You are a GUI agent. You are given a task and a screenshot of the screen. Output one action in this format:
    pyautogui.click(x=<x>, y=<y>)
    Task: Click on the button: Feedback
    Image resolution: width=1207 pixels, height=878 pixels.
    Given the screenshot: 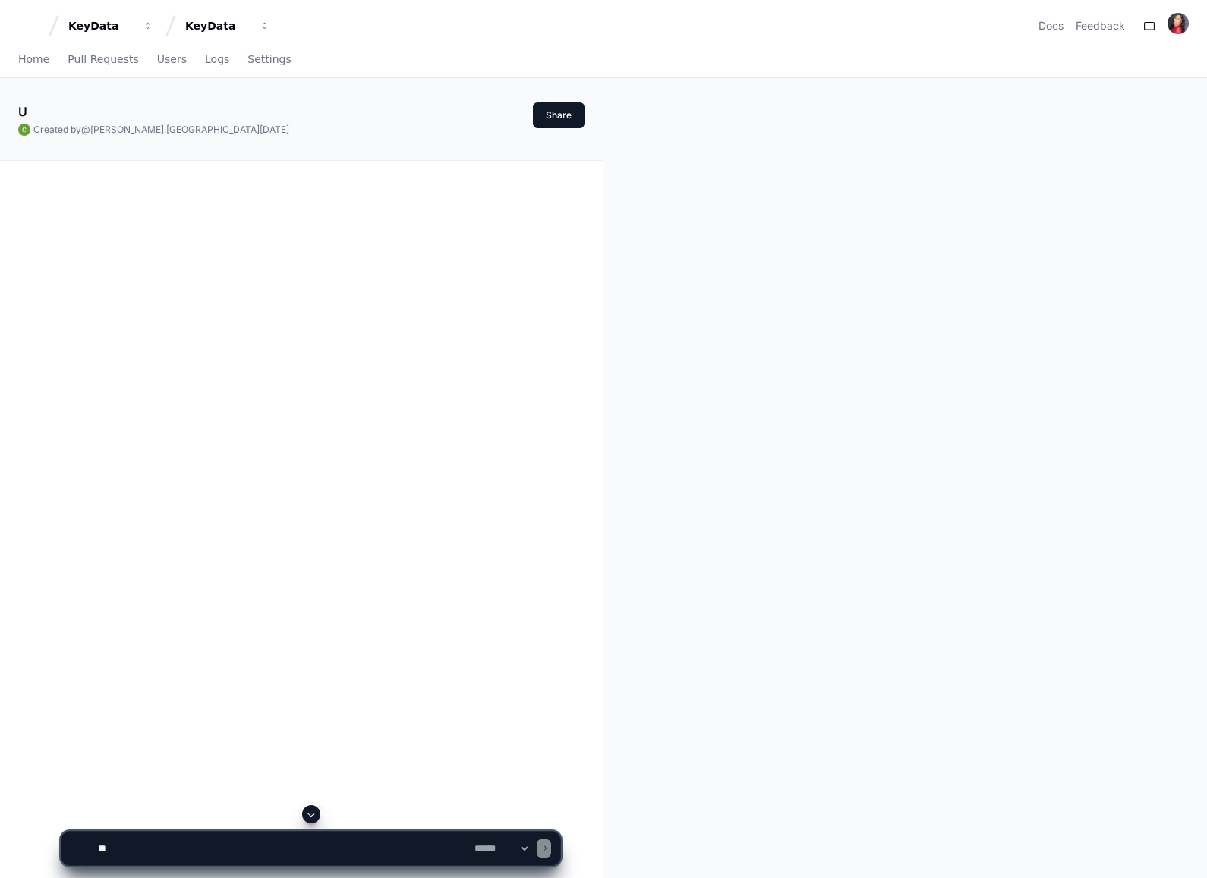 What is the action you would take?
    pyautogui.click(x=1100, y=26)
    